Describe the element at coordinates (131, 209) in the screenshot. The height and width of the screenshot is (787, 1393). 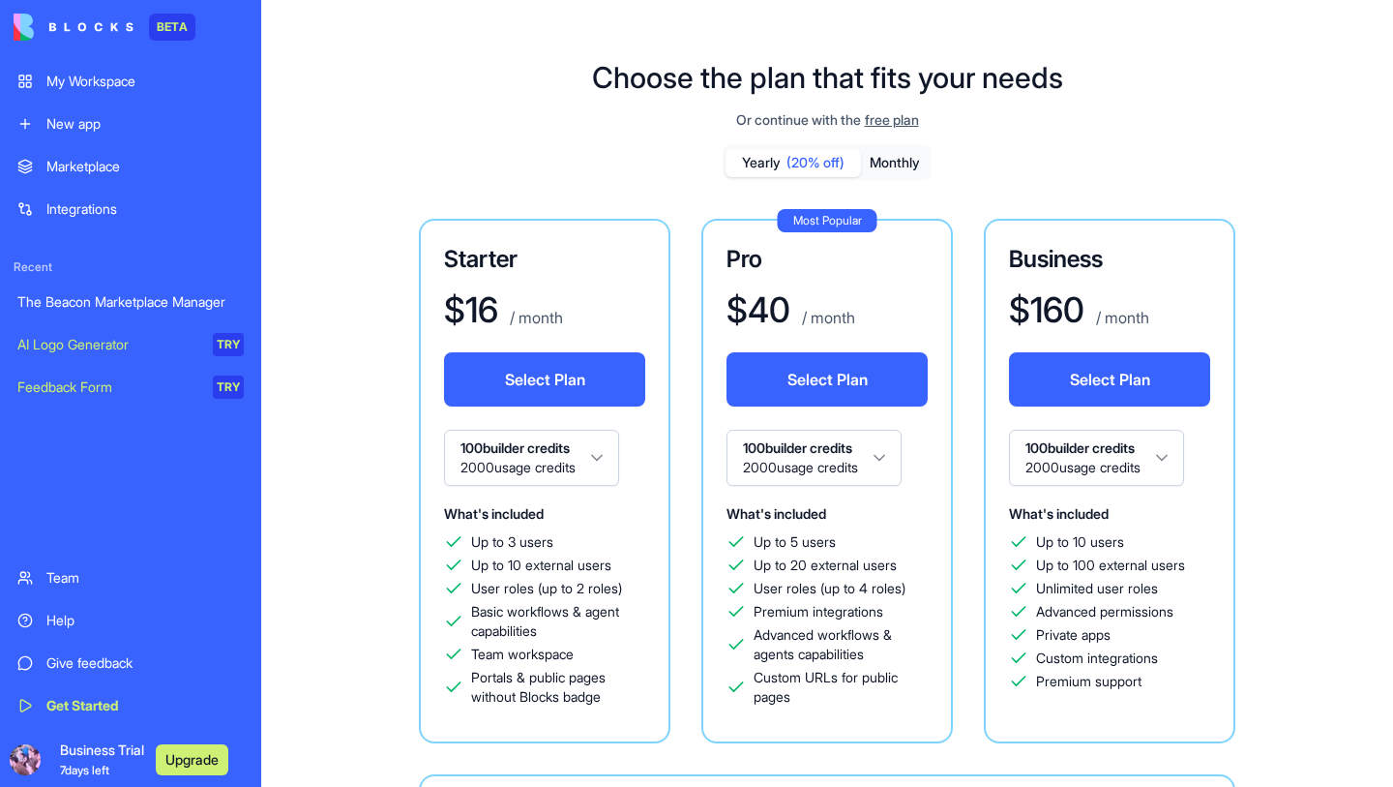
I see `a: Integrations` at that location.